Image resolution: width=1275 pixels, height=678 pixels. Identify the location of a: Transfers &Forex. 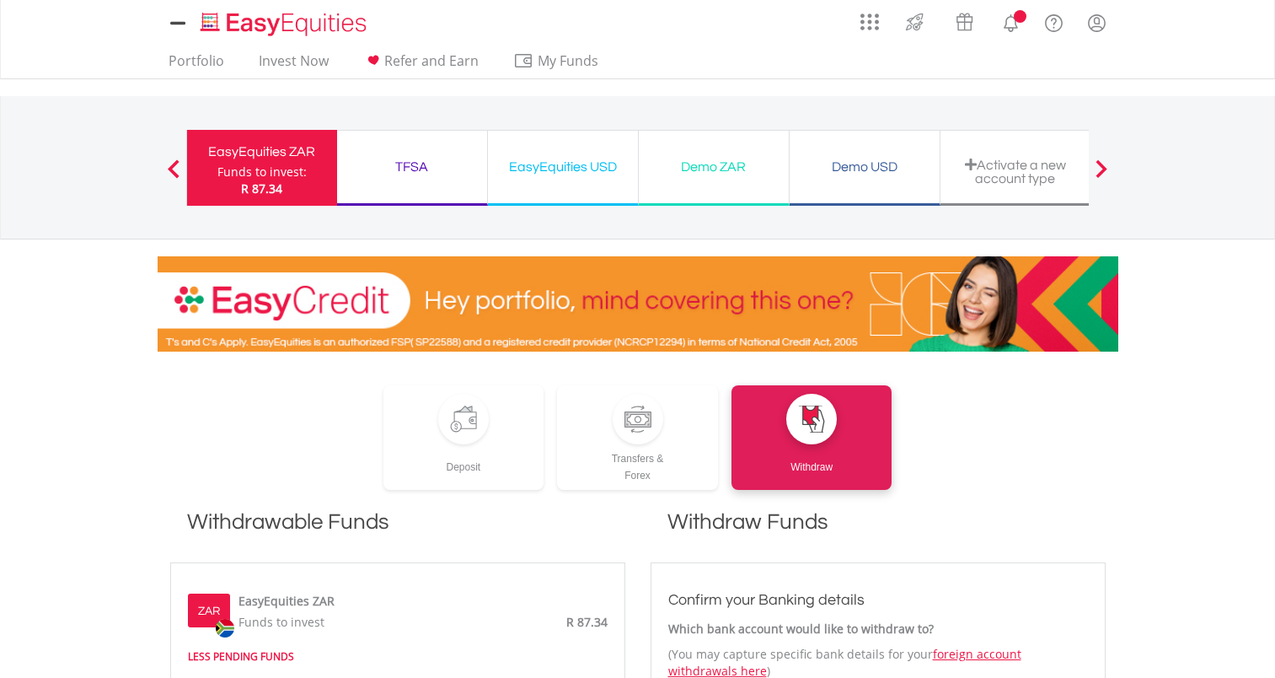
(637, 437).